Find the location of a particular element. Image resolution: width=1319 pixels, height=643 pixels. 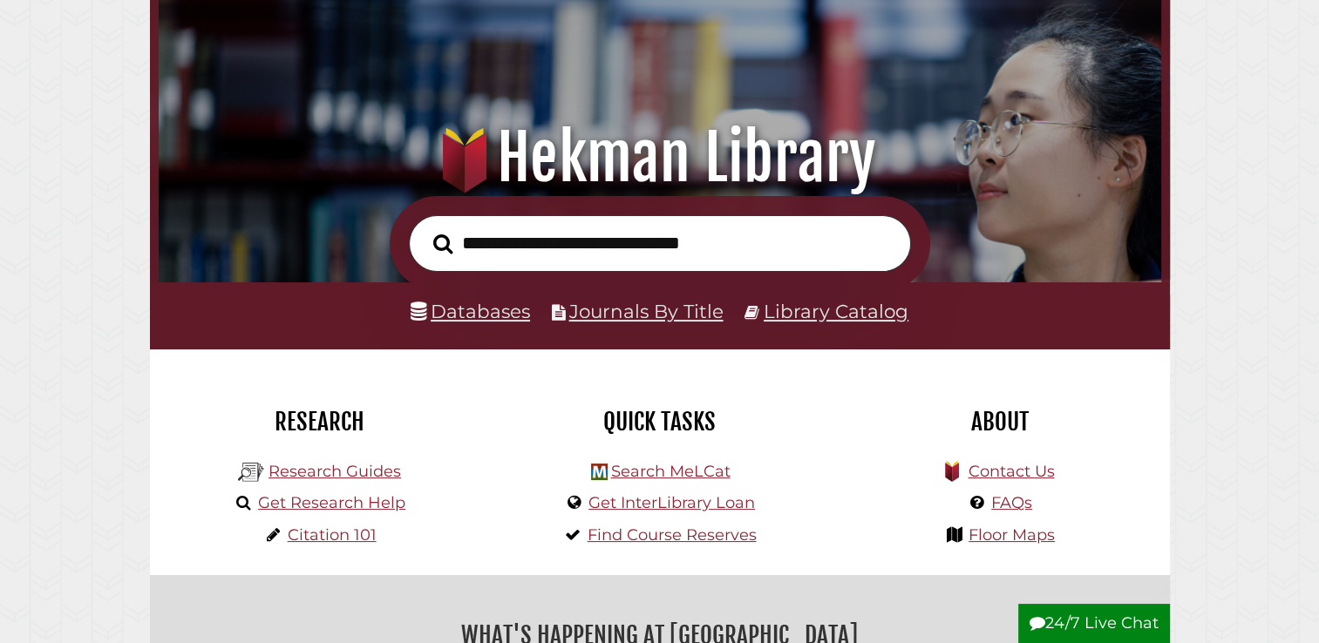

h2: Research is located at coordinates (320, 422).